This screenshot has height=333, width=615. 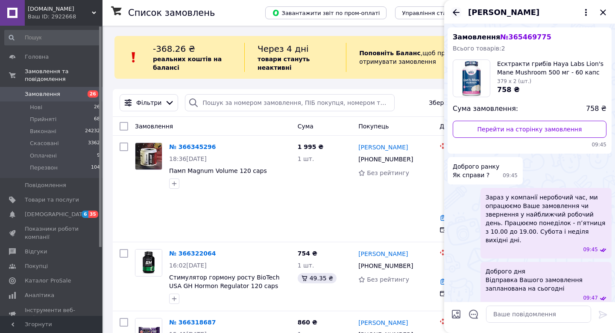 What do you see at coordinates (546, 280) in the screenshot?
I see `span: Доброго дня Відправка Вашого замовлення запланована на сьогодні` at bounding box center [546, 280].